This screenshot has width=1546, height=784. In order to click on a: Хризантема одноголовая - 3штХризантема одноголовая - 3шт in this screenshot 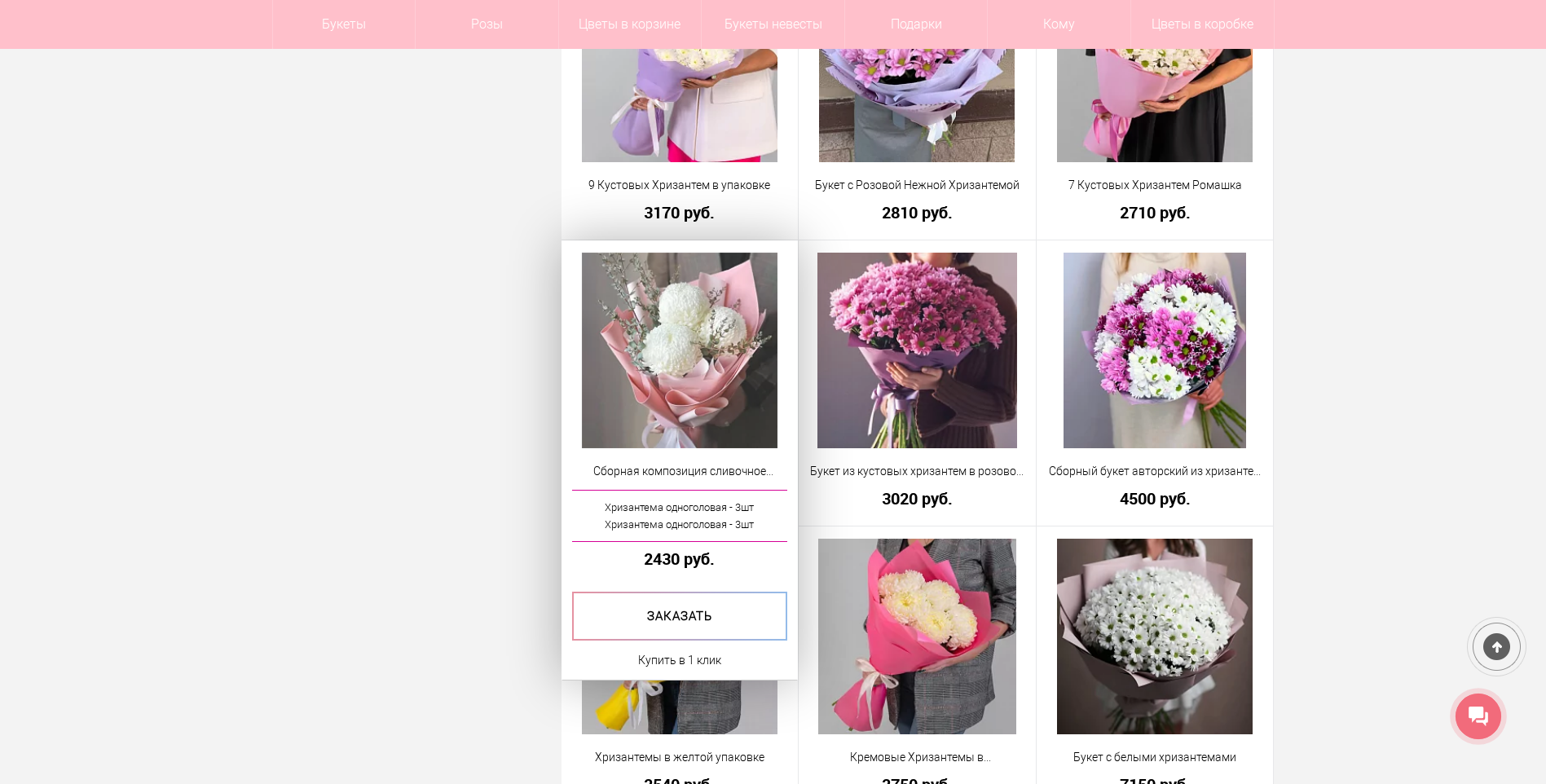, I will do `click(680, 516)`.